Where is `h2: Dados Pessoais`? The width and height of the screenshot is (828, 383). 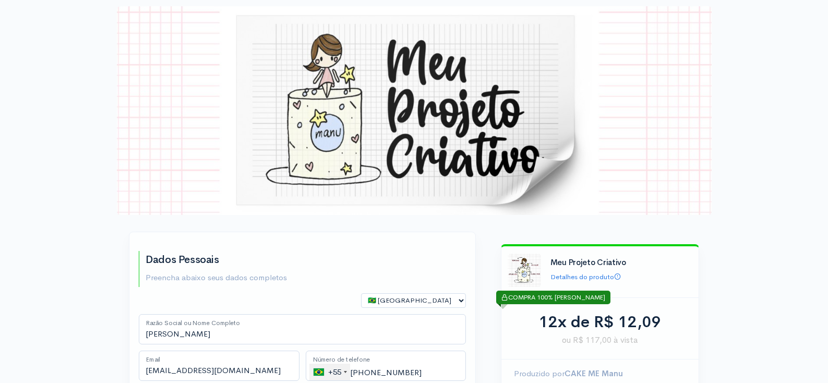
h2: Dados Pessoais is located at coordinates (216, 260).